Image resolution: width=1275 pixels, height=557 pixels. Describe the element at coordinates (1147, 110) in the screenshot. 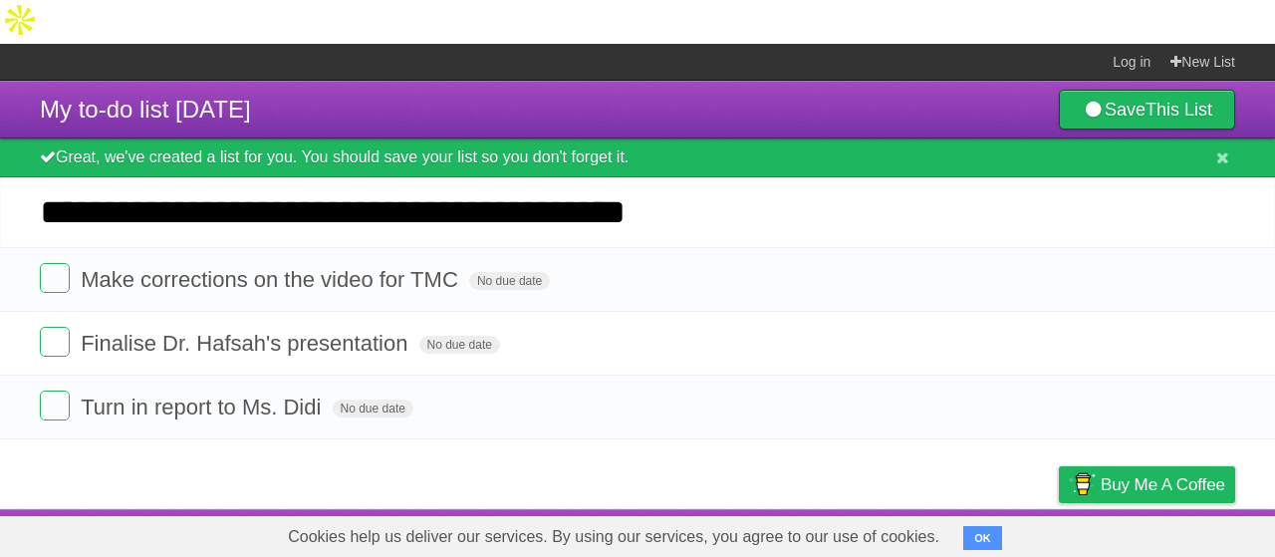

I see `a: SaveThis List` at that location.